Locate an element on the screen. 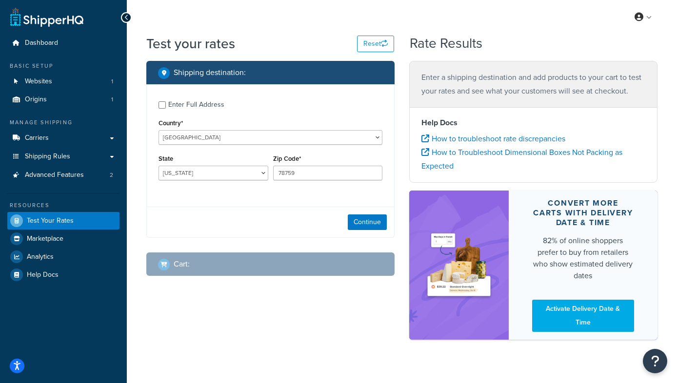  span: 2 is located at coordinates (111, 175).